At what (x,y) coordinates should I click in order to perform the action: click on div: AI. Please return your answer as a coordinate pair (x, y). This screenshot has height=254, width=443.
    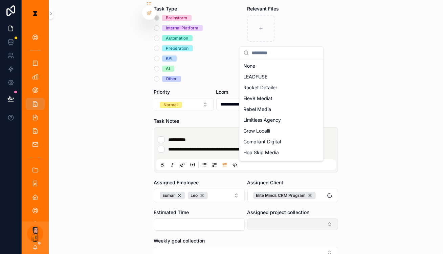
    Looking at the image, I should click on (168, 69).